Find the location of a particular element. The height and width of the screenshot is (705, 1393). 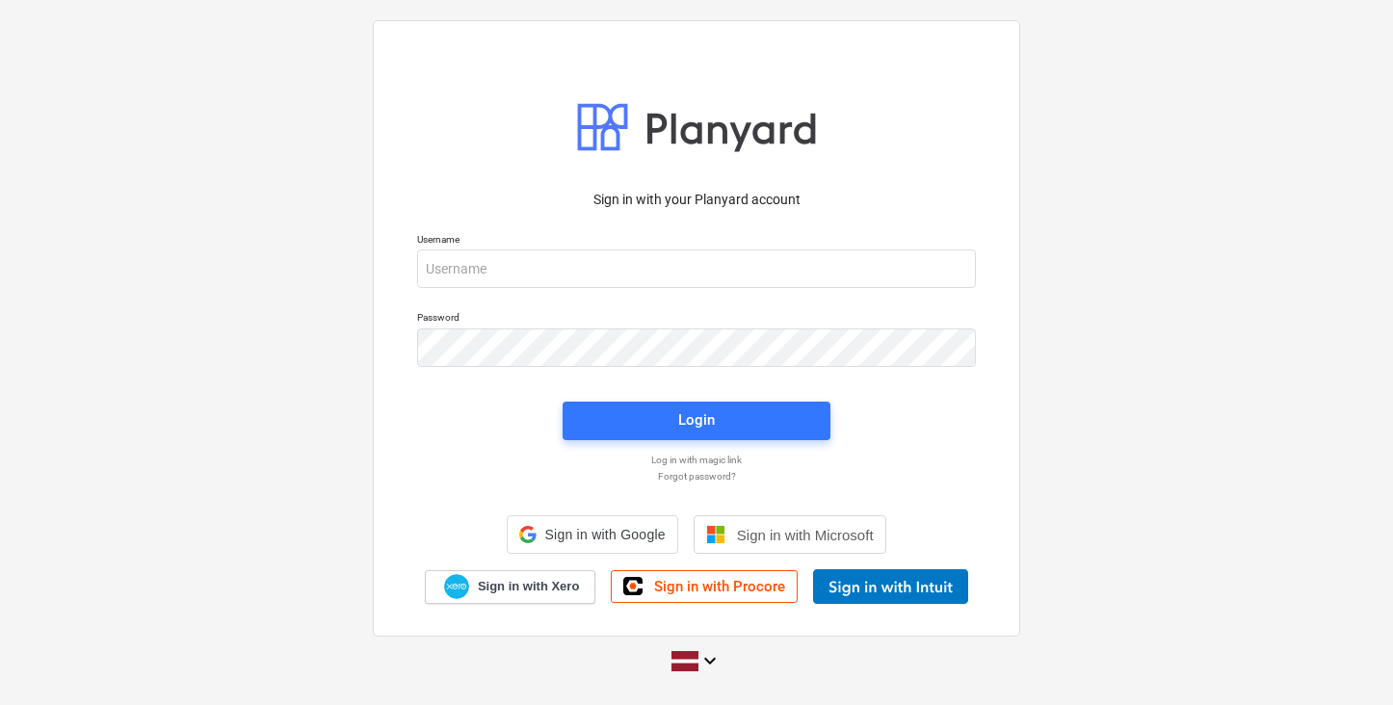

a: Sign in with Xero is located at coordinates (511, 587).